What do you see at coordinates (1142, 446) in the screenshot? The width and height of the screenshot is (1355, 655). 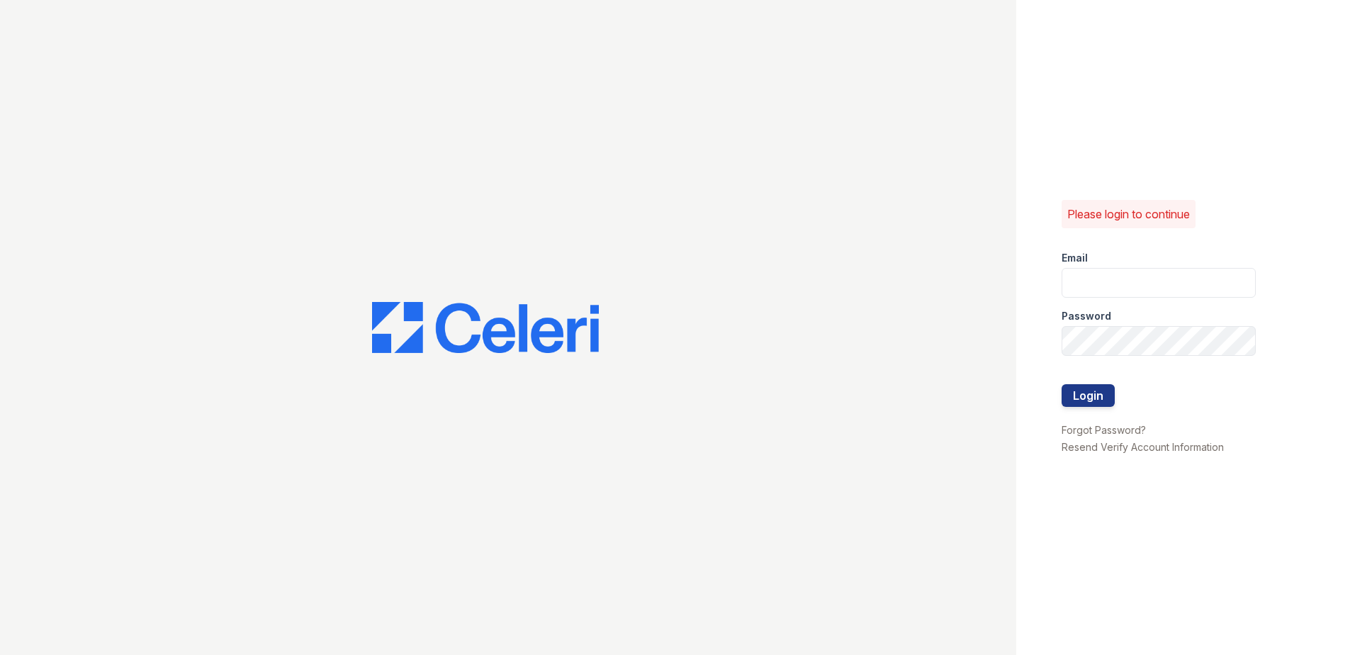 I see `a: Resend Verify Account Information` at bounding box center [1142, 446].